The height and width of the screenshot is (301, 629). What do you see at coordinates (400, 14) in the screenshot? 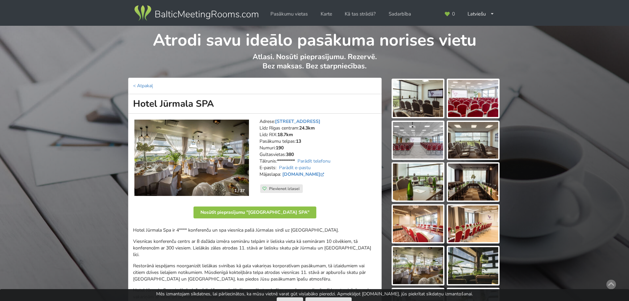
I see `a: Sadarbība` at bounding box center [400, 14].